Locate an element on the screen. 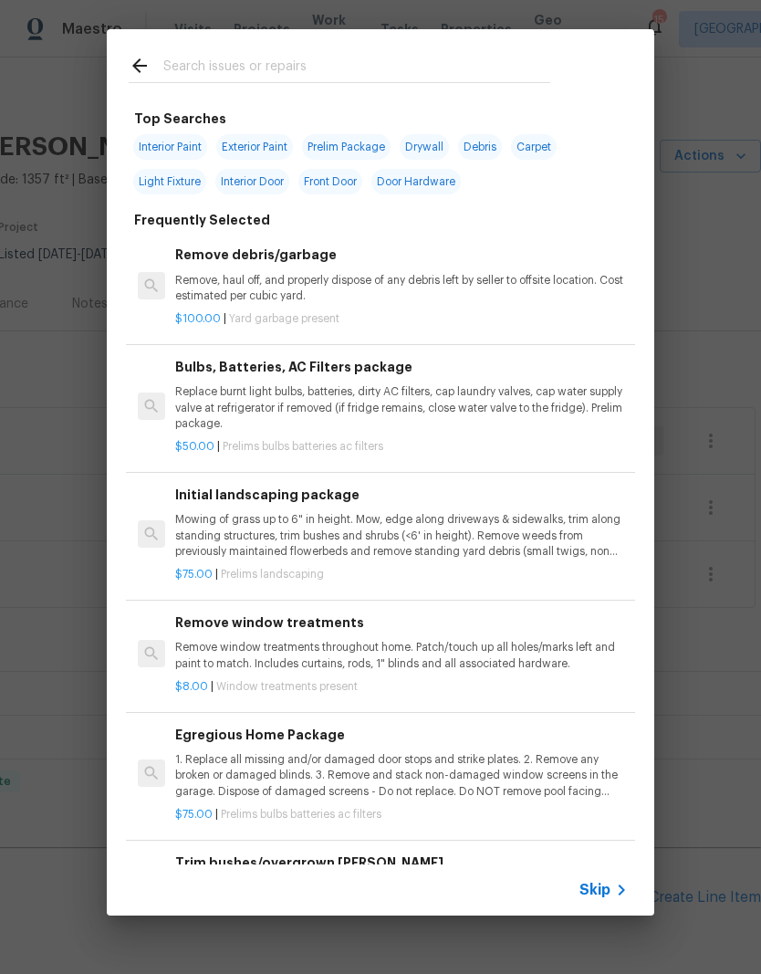 The image size is (761, 974). h6: Egregious Home Package is located at coordinates (402, 735).